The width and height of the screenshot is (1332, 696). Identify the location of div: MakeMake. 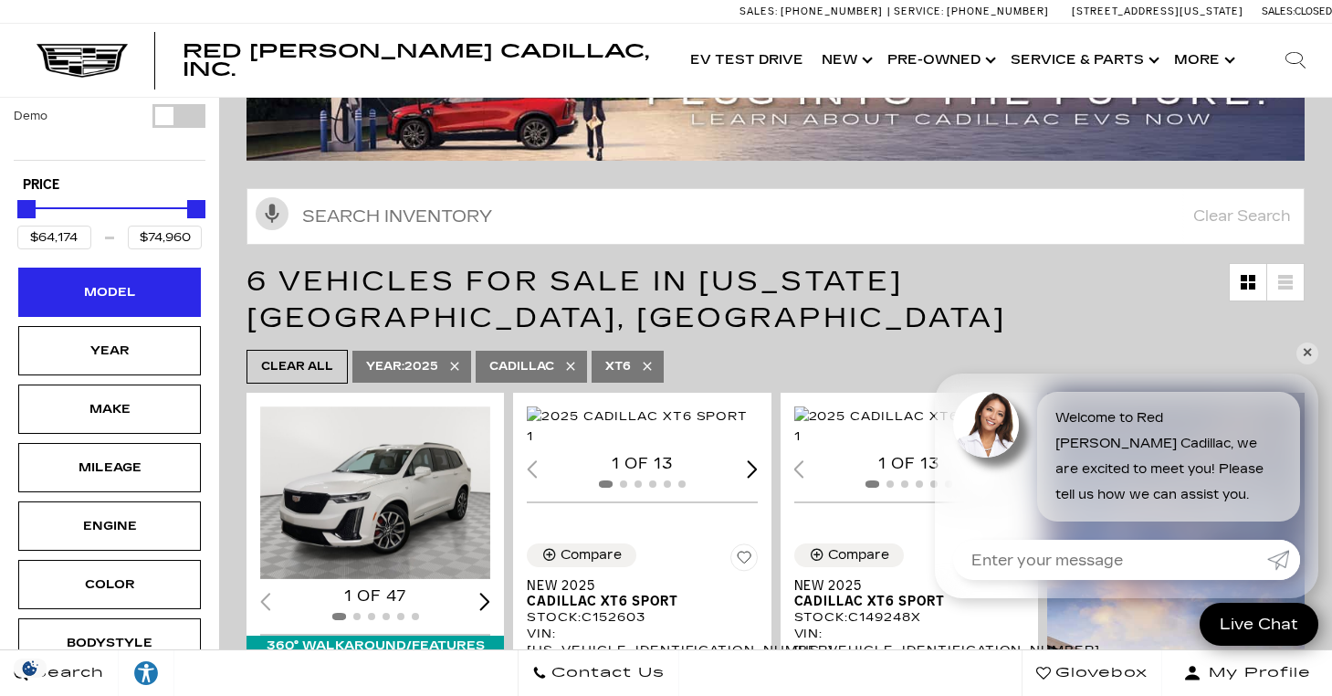
(110, 409).